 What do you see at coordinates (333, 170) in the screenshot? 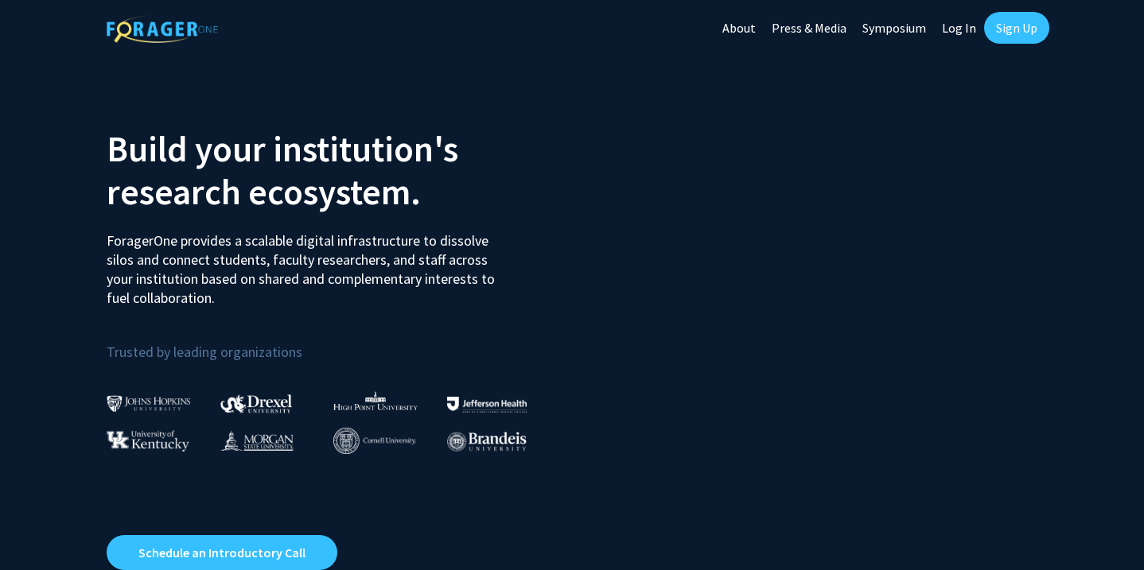
I see `h2: Build your institution's research ecosystem.` at bounding box center [333, 170].